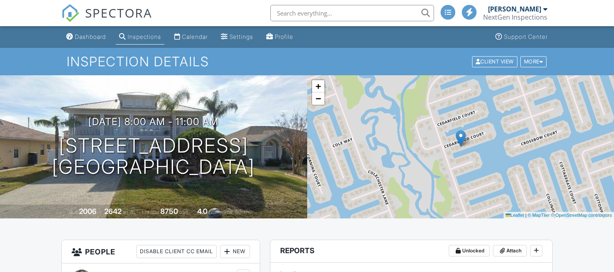 This screenshot has width=614, height=272. What do you see at coordinates (169, 211) in the screenshot?
I see `div: 8750` at bounding box center [169, 211].